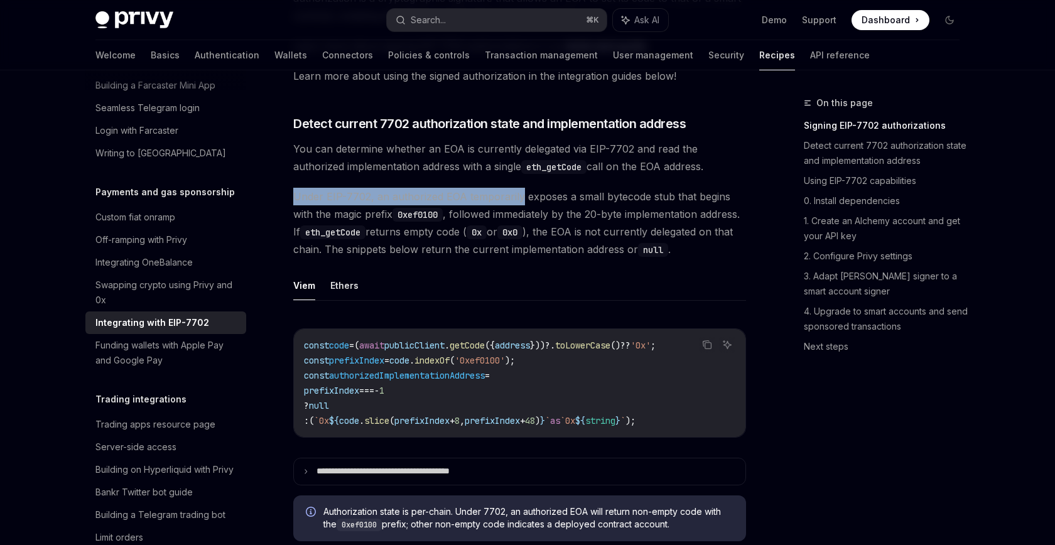 Image resolution: width=1055 pixels, height=545 pixels. What do you see at coordinates (166, 492) in the screenshot?
I see `a: Bankr Twitter bot guide` at bounding box center [166, 492].